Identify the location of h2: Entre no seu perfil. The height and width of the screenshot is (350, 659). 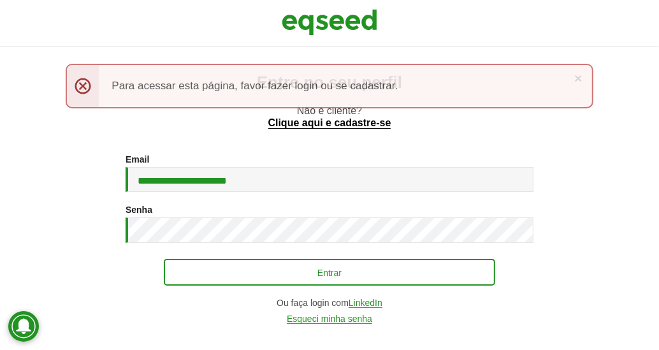
(330, 82).